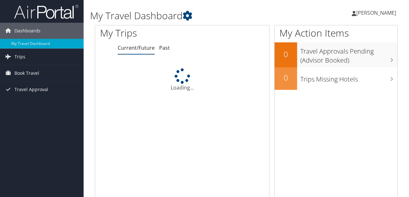  What do you see at coordinates (146, 33) in the screenshot?
I see `h1: My Trips` at bounding box center [146, 33].